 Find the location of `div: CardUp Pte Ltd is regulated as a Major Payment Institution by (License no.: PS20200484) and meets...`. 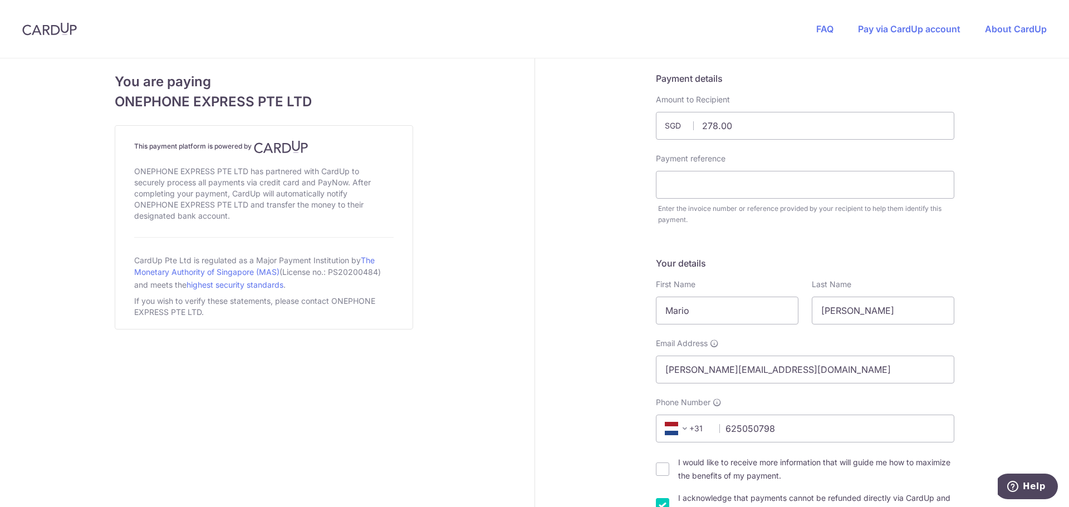

div: CardUp Pte Ltd is regulated as a Major Payment Institution by (License no.: PS20200484) and meets... is located at coordinates (264, 272).